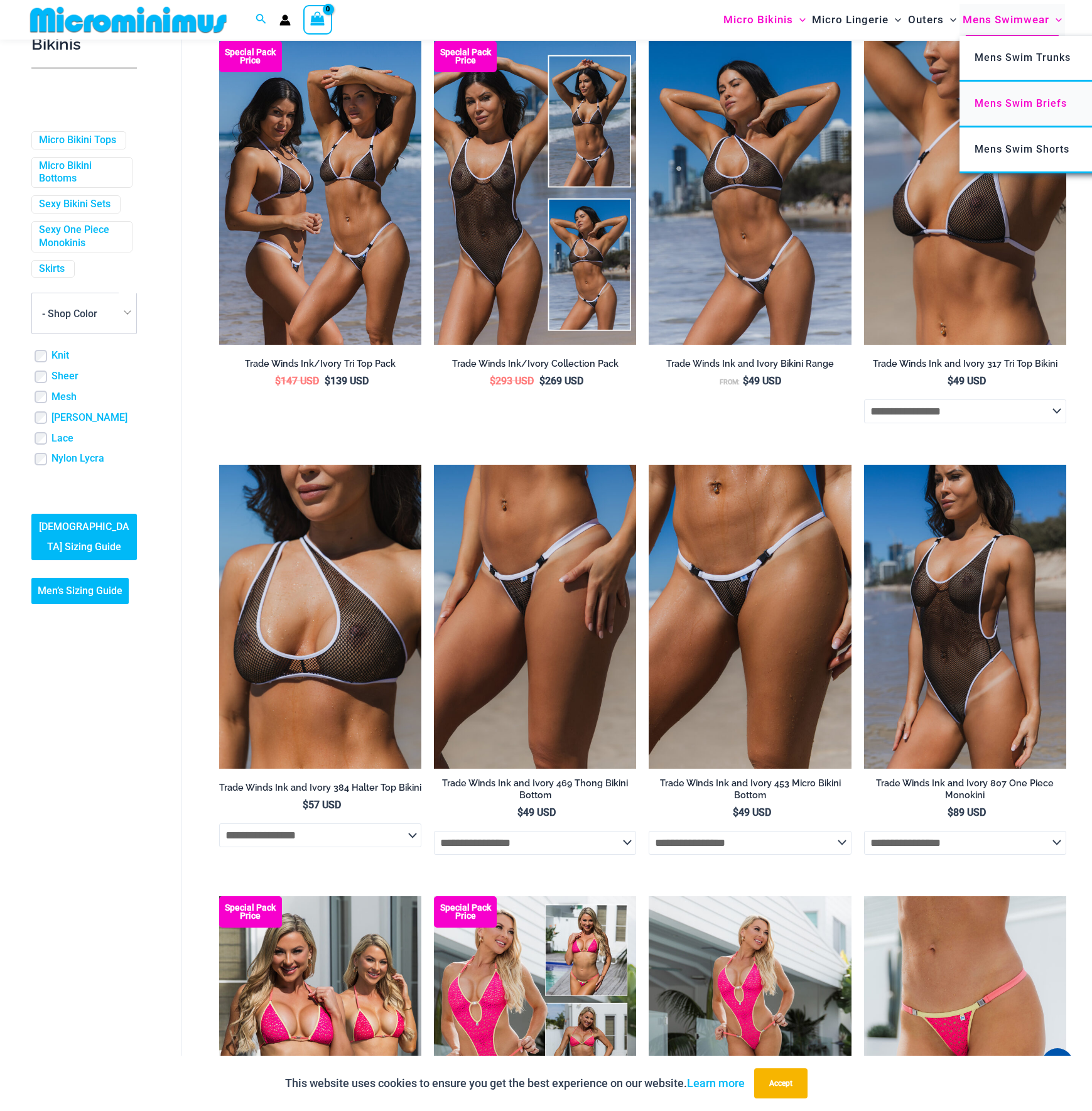 The height and width of the screenshot is (1111, 1092). Describe the element at coordinates (750, 366) in the screenshot. I see `a: Trade Winds Ink and Ivory Bikini Range` at that location.